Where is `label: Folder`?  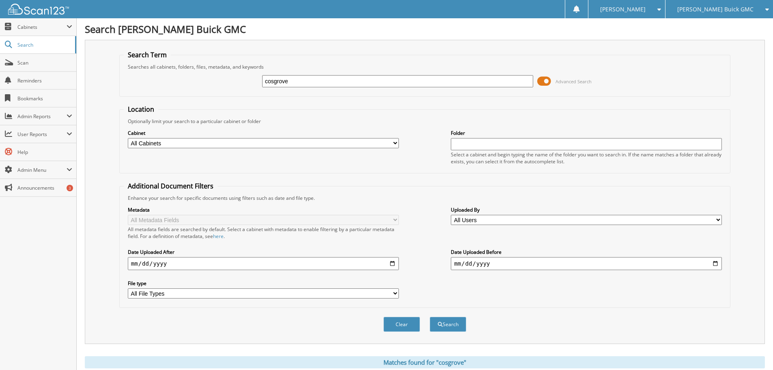
label: Folder is located at coordinates (586, 133).